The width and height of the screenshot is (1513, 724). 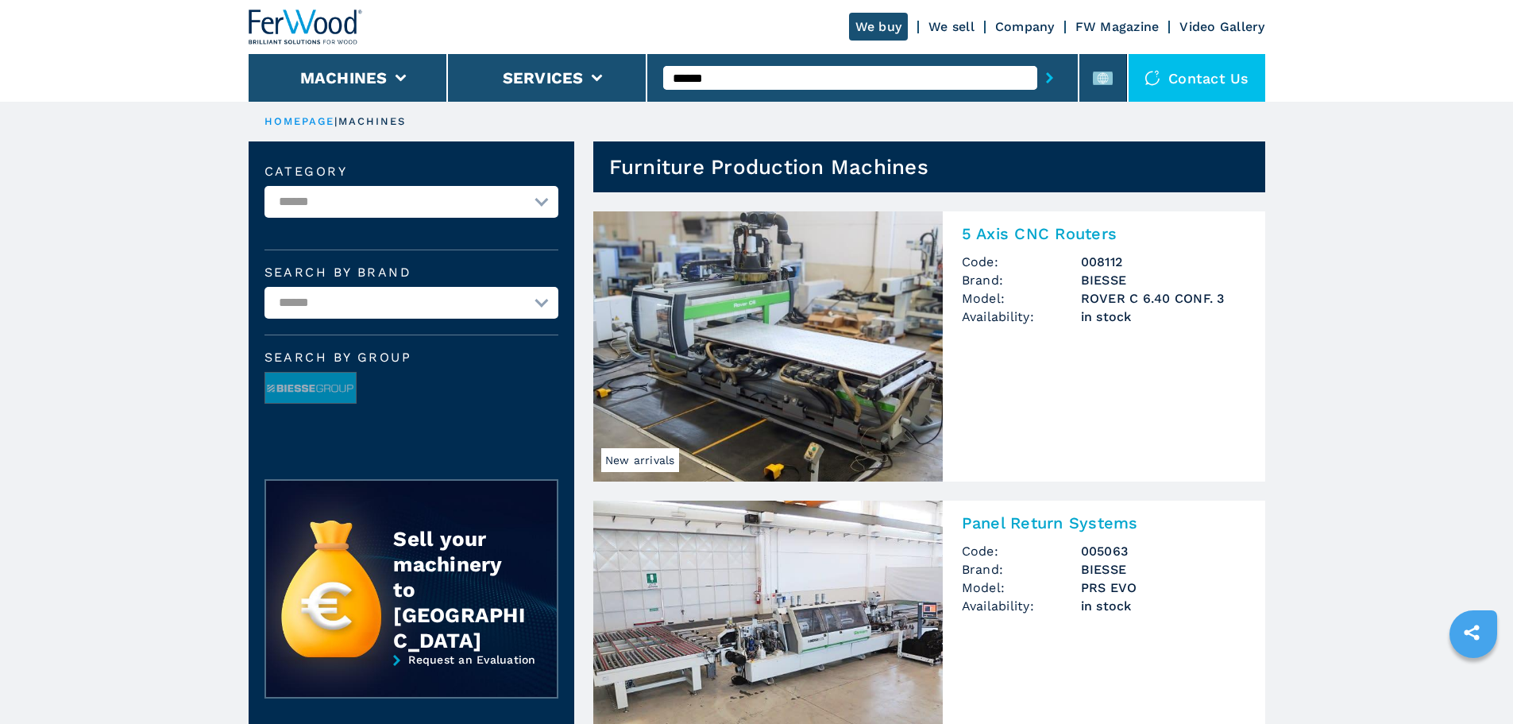 I want to click on h1: Furniture Production Machines, so click(x=769, y=167).